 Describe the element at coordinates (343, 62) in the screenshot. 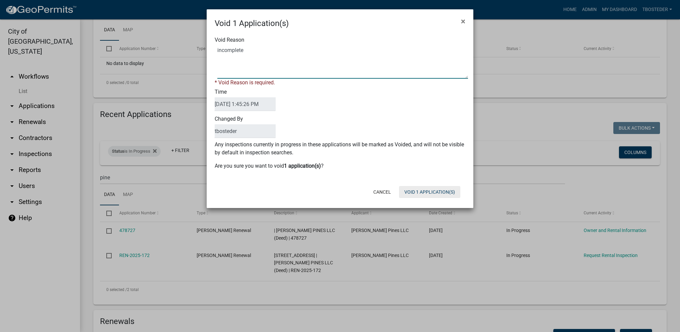

I see `textarea: Void Reason` at that location.